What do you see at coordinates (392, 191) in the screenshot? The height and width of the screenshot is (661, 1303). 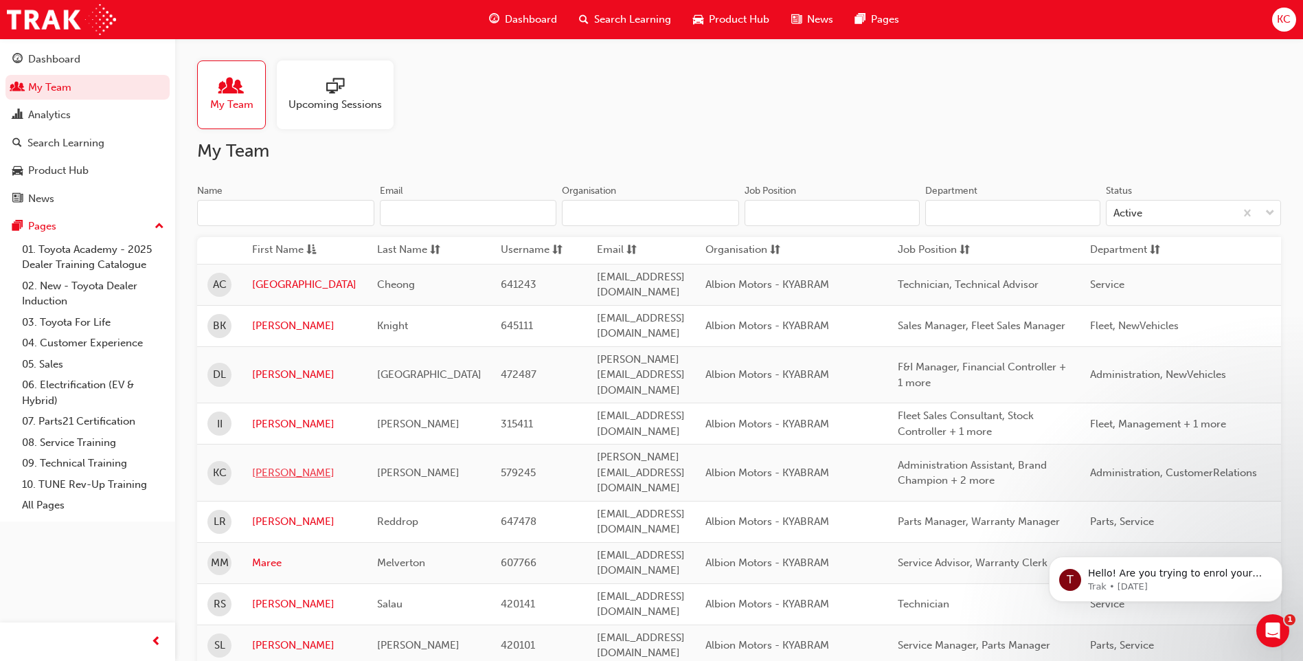 I see `div: Email` at bounding box center [392, 191].